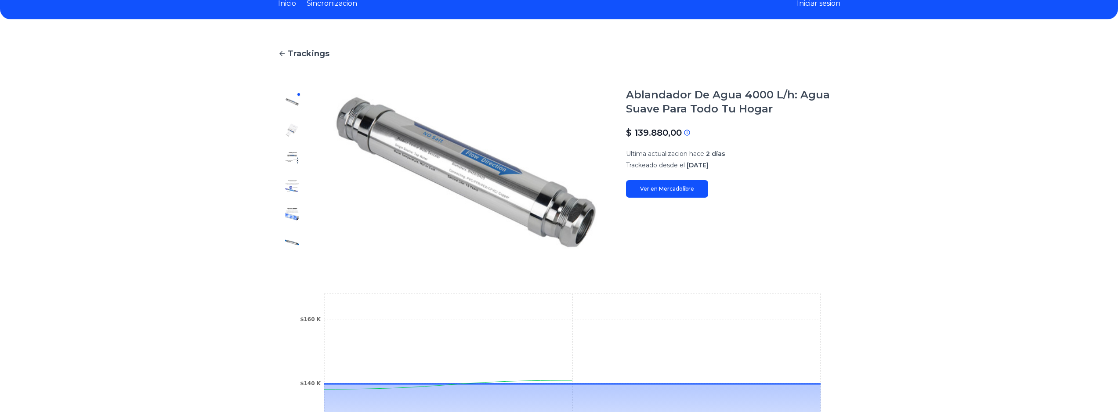 The image size is (1118, 412). What do you see at coordinates (733, 102) in the screenshot?
I see `h1: Ablandador De Agua 4000 L/h: Agua Suave Para Todo Tu Hogar` at bounding box center [733, 102].